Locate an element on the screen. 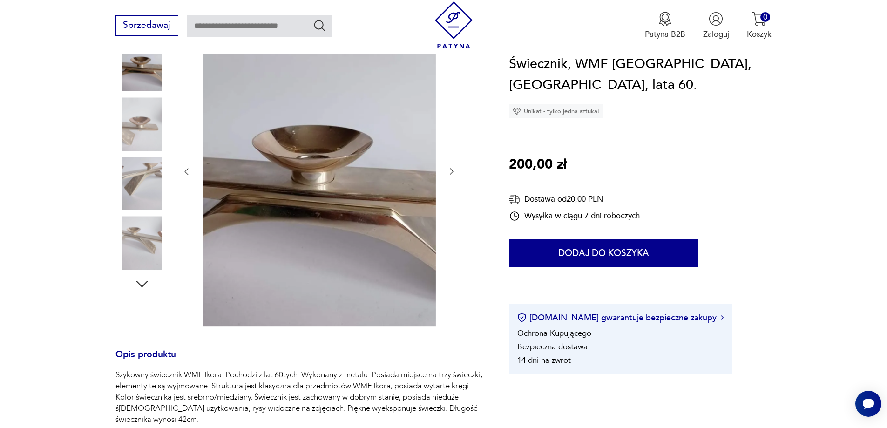  button: Sprzedawaj is located at coordinates (147, 26).